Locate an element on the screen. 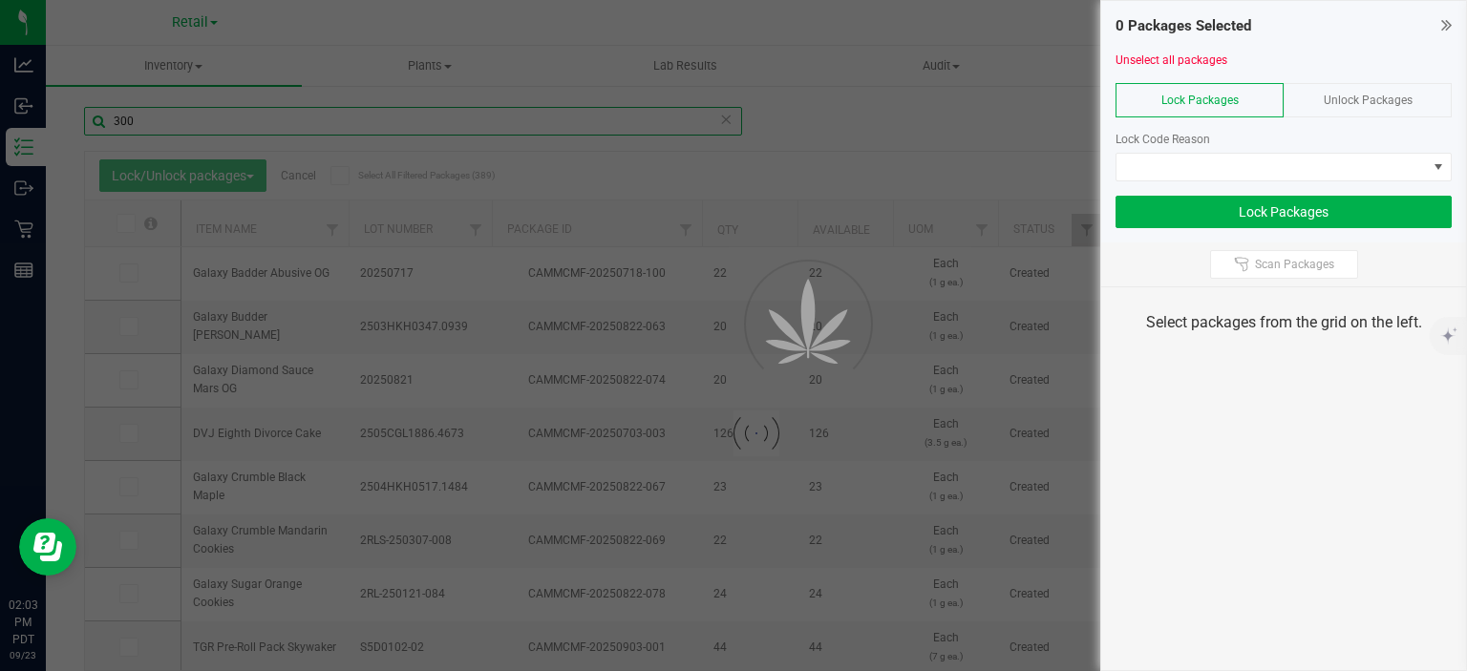  button: Scan Packages is located at coordinates (1284, 265).